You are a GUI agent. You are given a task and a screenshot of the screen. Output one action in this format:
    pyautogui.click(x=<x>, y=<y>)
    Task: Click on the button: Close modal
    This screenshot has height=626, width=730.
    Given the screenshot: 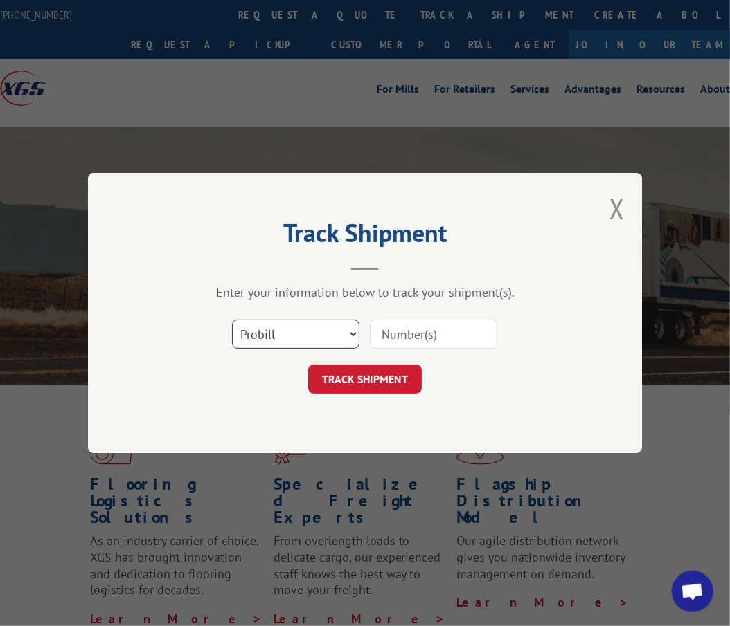 What is the action you would take?
    pyautogui.click(x=617, y=208)
    